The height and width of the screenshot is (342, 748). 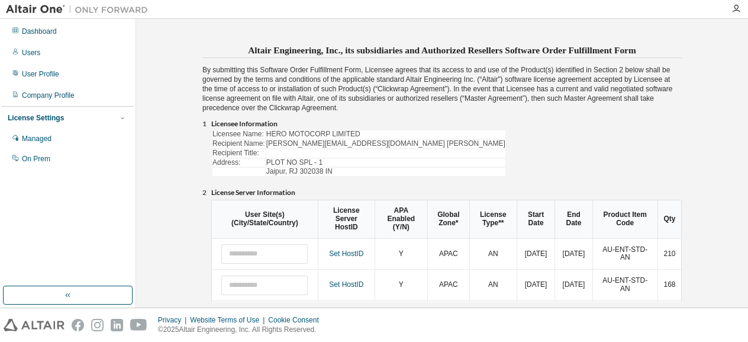 What do you see at coordinates (265, 219) in the screenshot?
I see `th: User Site(s) (City/State/Country)` at bounding box center [265, 219].